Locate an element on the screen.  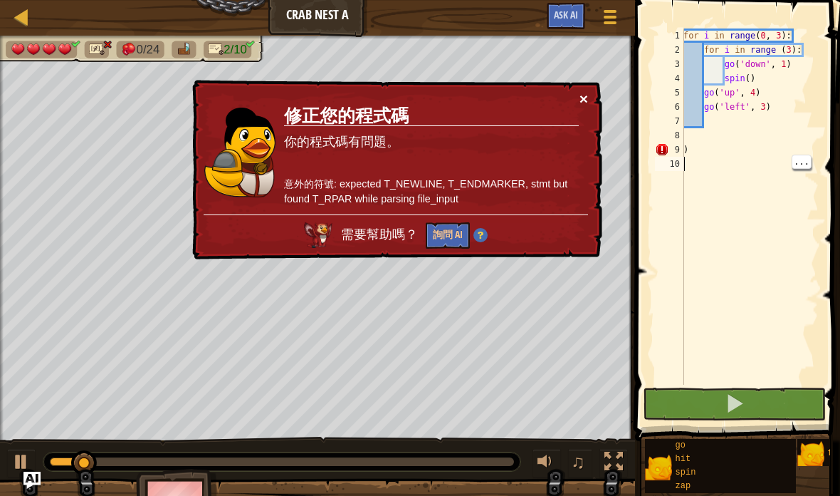
p: 你的程式碼有問題。 is located at coordinates (432, 142).